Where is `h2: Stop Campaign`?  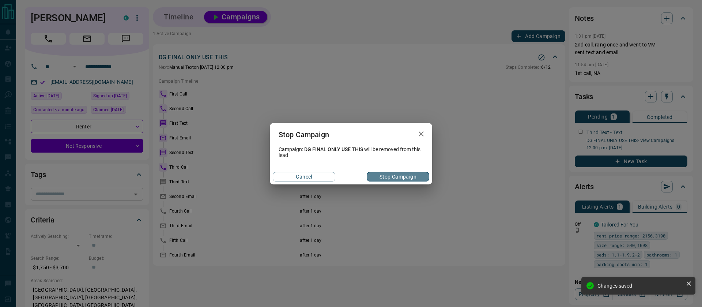
h2: Stop Campaign is located at coordinates (304, 135).